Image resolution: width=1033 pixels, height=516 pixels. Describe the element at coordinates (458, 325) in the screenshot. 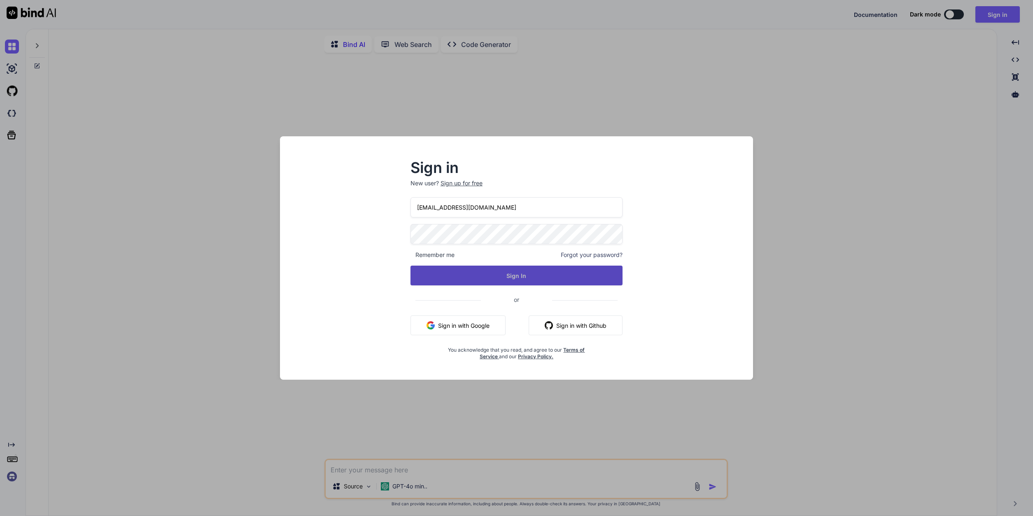

I see `button: Sign in with Google` at that location.